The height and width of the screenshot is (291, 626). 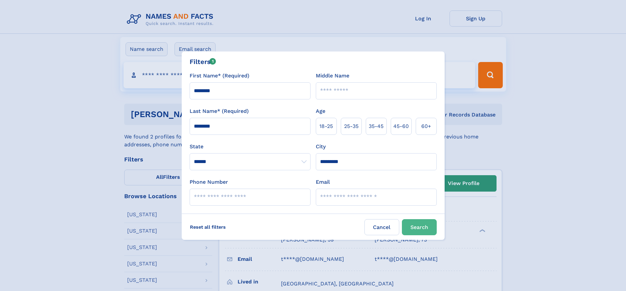 I want to click on span: 25‑35, so click(x=351, y=126).